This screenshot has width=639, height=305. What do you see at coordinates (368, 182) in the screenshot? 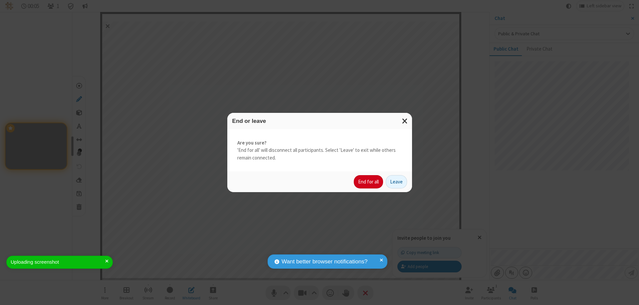
I see `button: End for all` at bounding box center [368, 182].